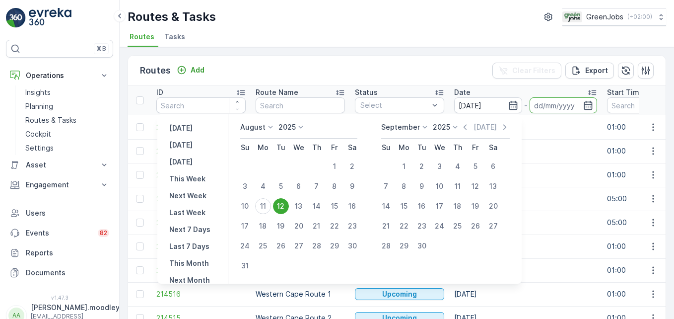 The width and height of the screenshot is (674, 319). I want to click on button: Engagement, so click(60, 185).